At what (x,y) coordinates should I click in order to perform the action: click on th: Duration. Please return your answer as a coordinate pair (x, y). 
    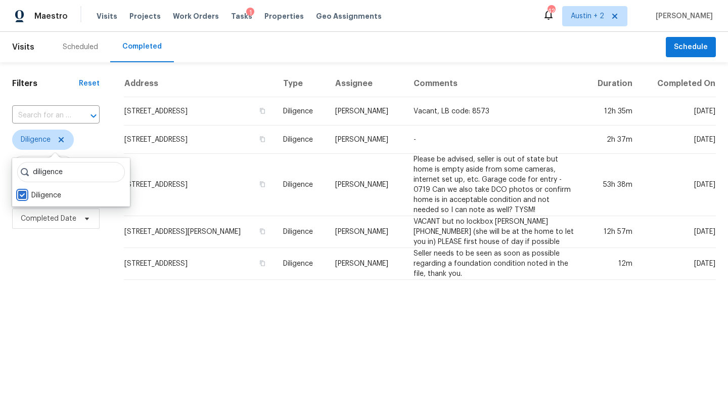
    Looking at the image, I should click on (612, 83).